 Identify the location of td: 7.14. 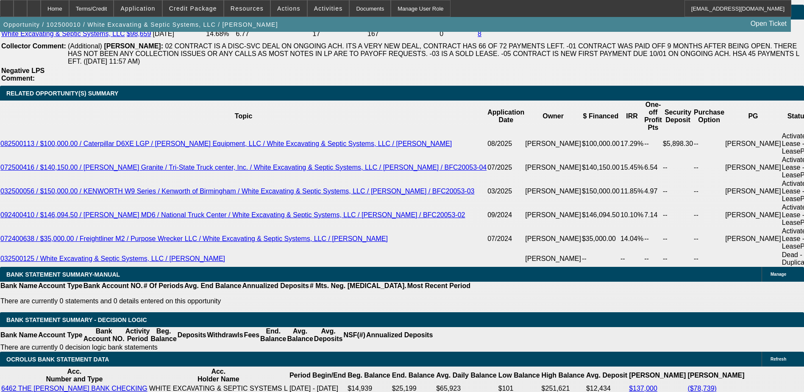
(653, 215).